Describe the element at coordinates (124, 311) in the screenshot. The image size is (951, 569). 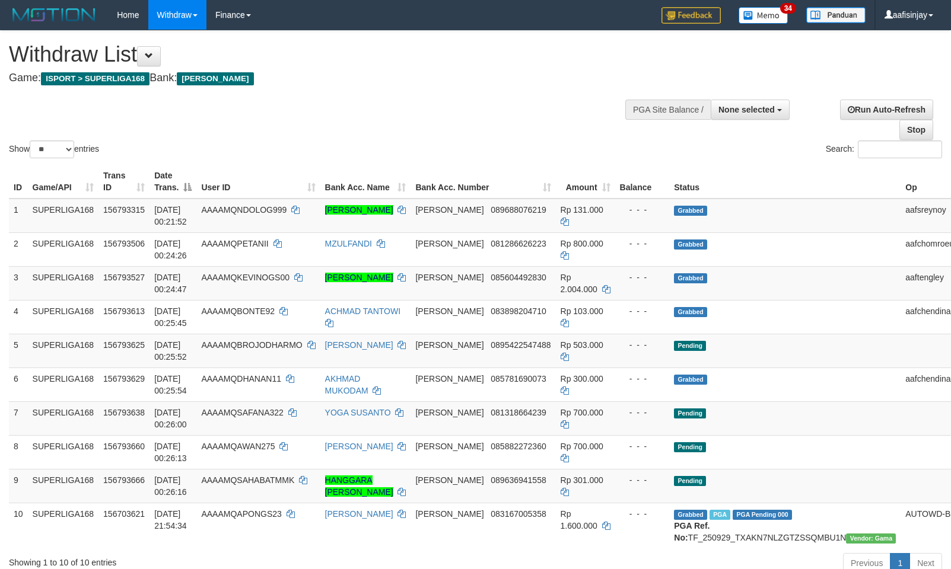
I see `span: 156793613` at that location.